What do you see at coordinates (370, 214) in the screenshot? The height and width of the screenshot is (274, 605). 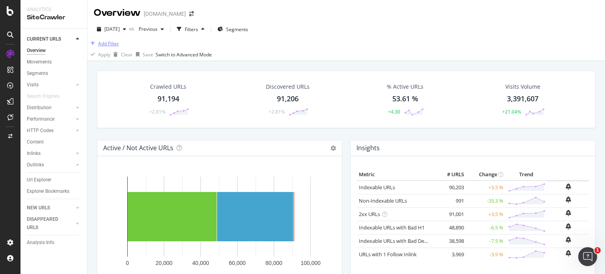 I see `a: 2xx URLs` at bounding box center [370, 214].